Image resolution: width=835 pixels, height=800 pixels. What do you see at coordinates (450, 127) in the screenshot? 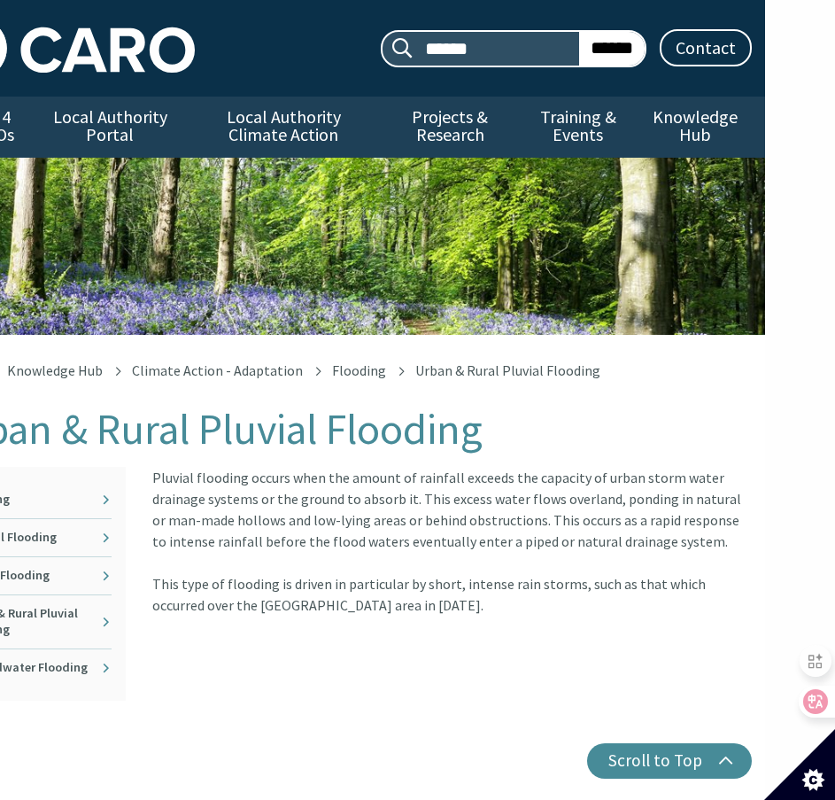
I see `a: Projects & Research` at bounding box center [450, 127].